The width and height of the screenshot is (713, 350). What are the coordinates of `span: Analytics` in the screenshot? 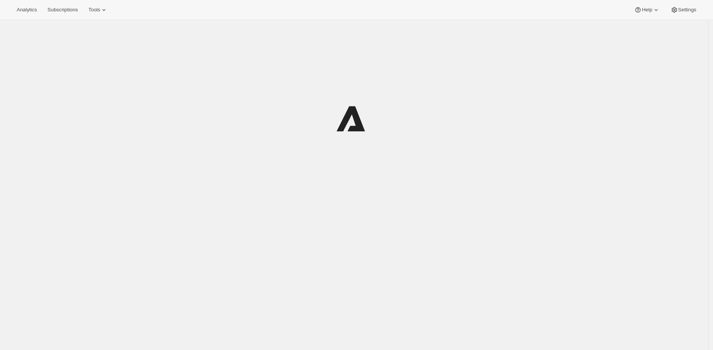 It's located at (27, 10).